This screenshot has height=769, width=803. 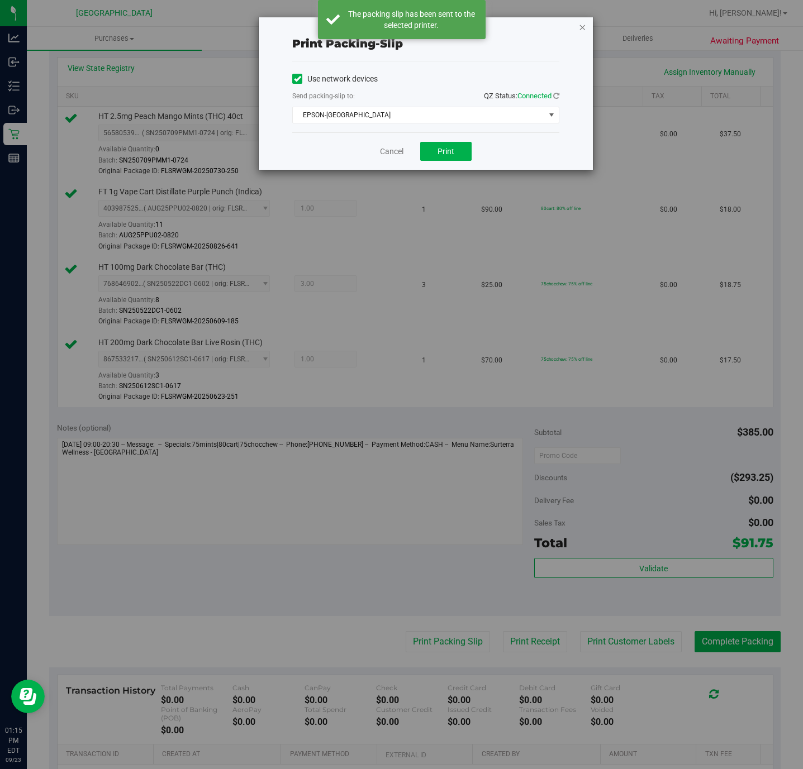 What do you see at coordinates (446, 151) in the screenshot?
I see `span: Print` at bounding box center [446, 151].